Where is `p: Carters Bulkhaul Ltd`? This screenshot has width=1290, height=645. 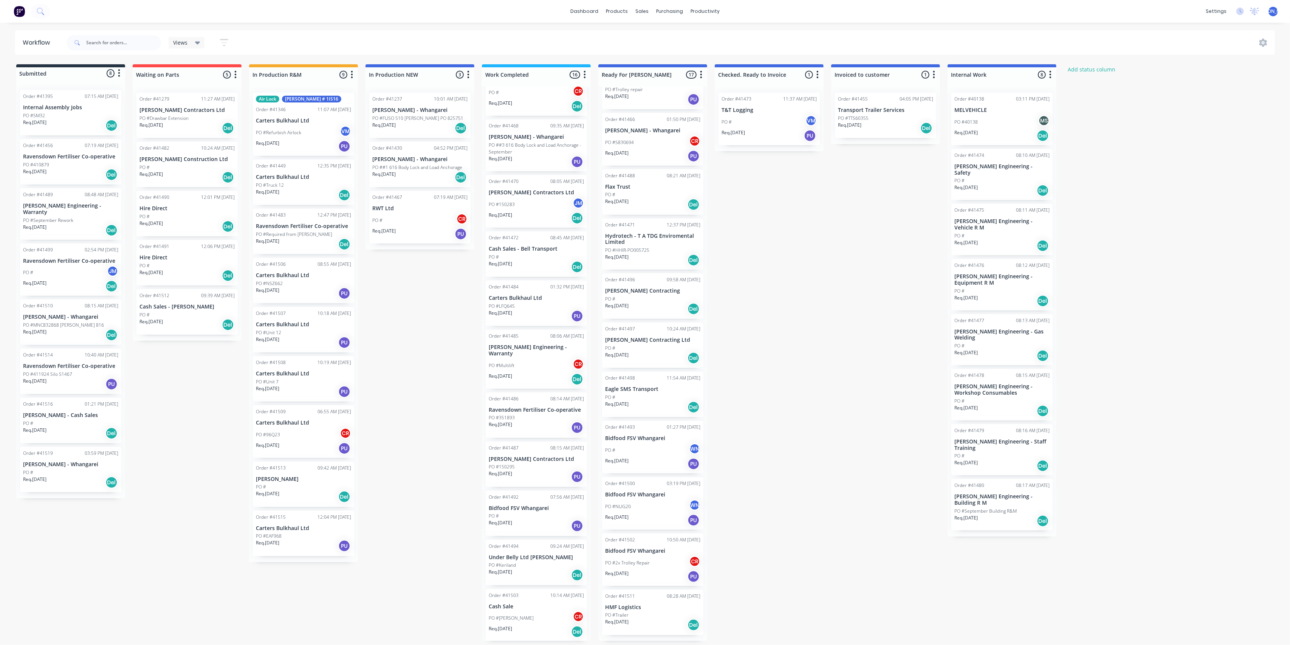 p: Carters Bulkhaul Ltd is located at coordinates (303, 177).